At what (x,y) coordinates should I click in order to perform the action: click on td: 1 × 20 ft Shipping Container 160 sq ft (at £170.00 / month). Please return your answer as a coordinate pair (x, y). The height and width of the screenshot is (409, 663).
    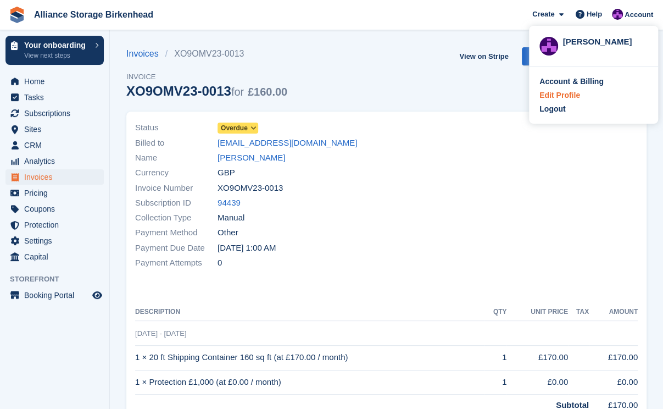
    Looking at the image, I should click on (310, 357).